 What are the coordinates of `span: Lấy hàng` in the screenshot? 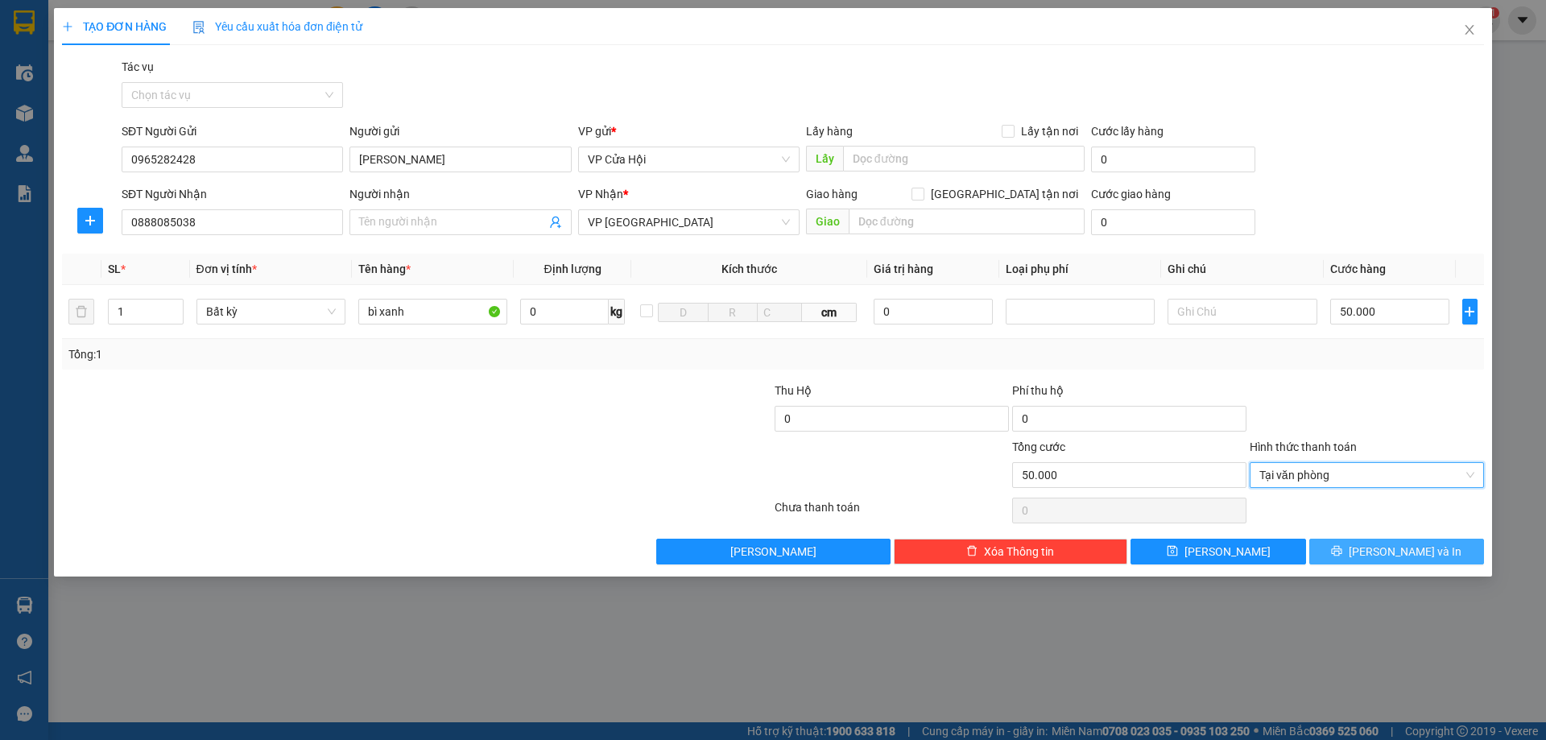 It's located at (829, 131).